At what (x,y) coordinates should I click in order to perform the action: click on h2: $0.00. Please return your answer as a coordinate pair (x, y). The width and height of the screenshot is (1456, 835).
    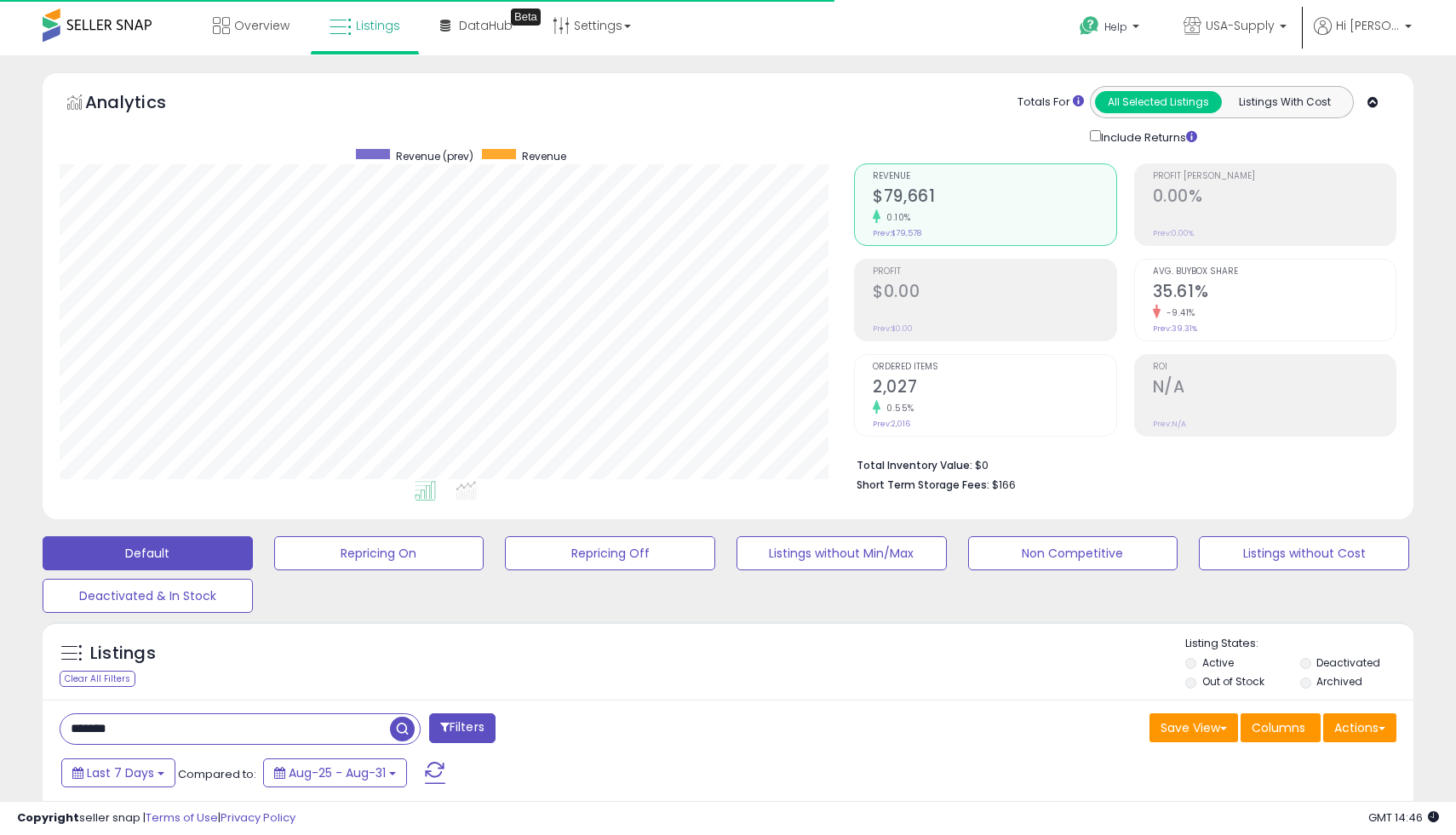
    Looking at the image, I should click on (994, 293).